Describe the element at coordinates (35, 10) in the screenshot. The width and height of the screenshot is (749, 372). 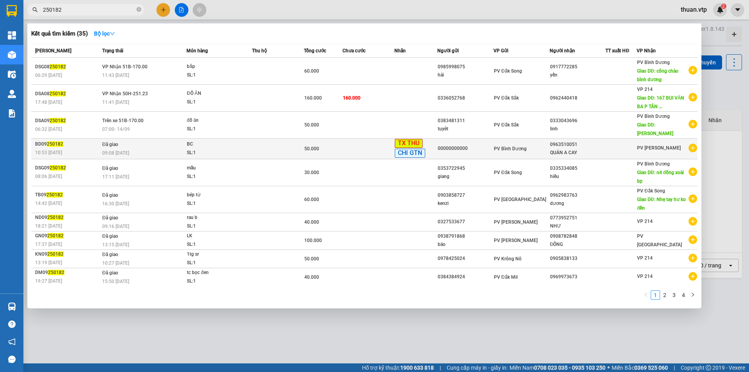
I see `span: search` at that location.